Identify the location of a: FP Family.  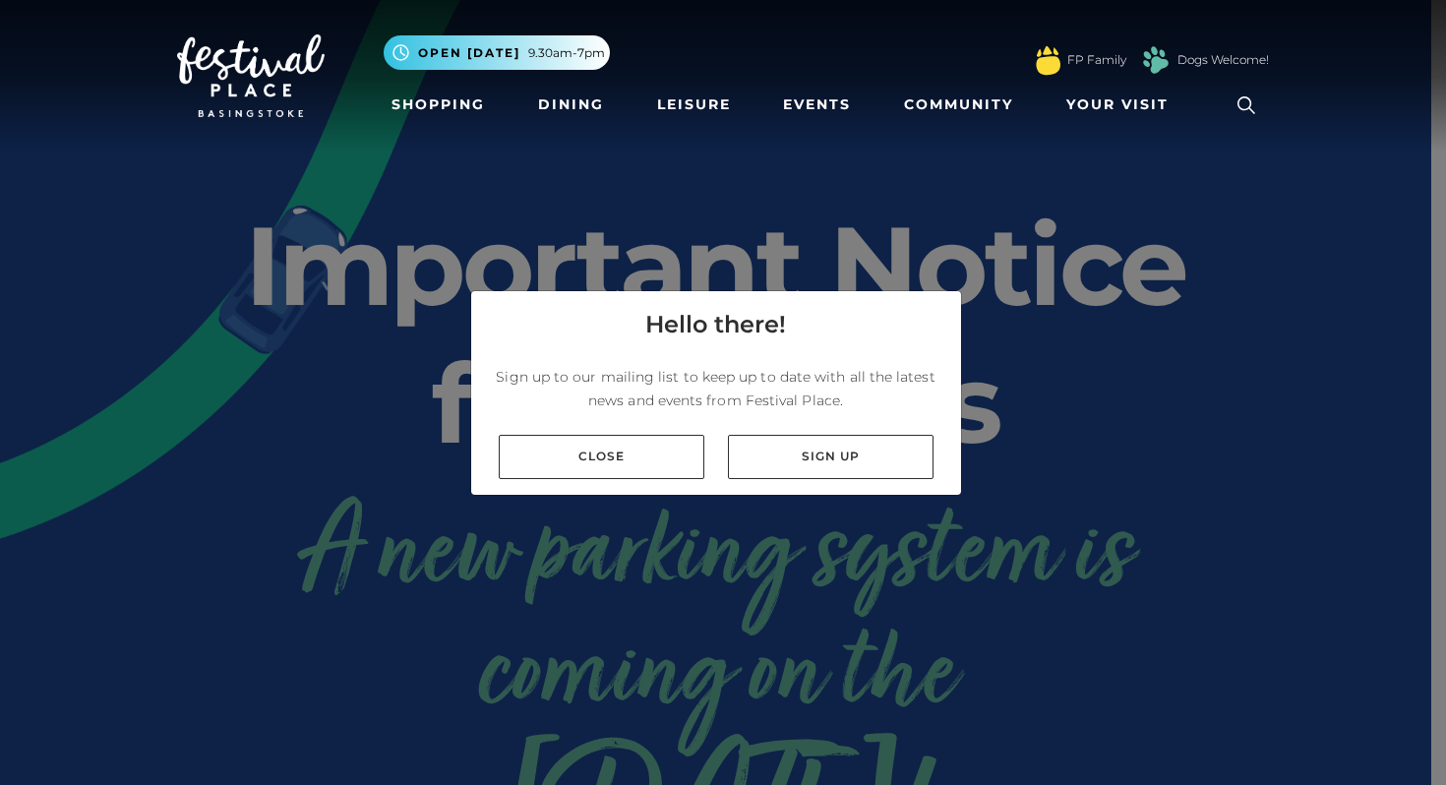
(1097, 60).